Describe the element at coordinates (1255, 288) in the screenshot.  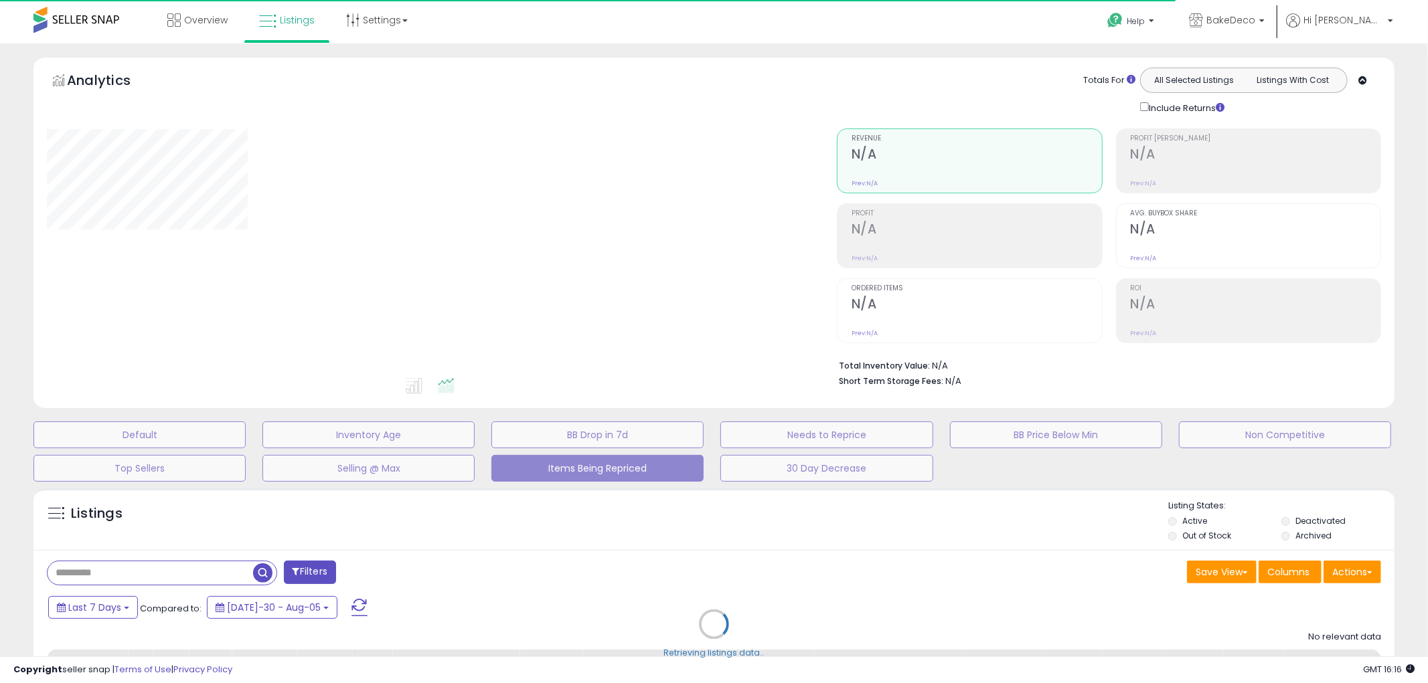
I see `span: ROI` at that location.